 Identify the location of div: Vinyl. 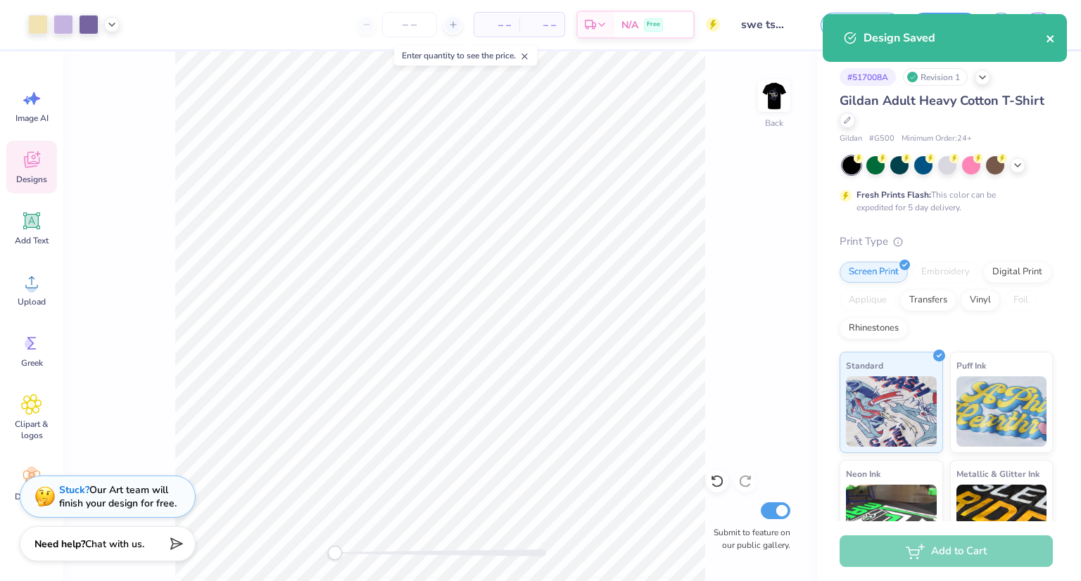
(980, 300).